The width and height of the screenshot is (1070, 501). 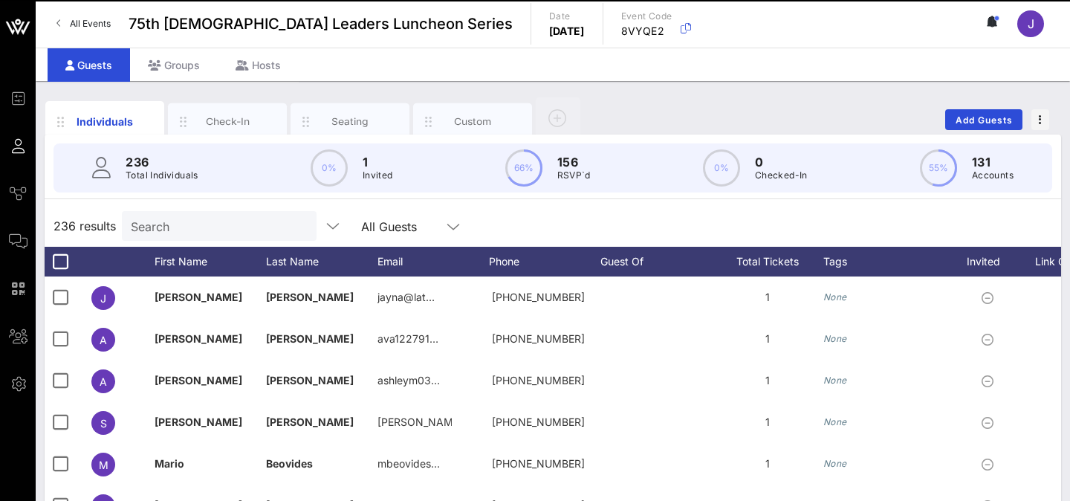 I want to click on div: Hosts, so click(x=258, y=65).